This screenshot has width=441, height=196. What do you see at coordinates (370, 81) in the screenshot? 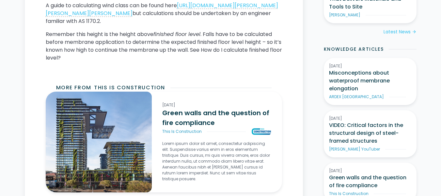
I see `h3: Misconceptions about waterproof membrane elongation` at bounding box center [370, 81].